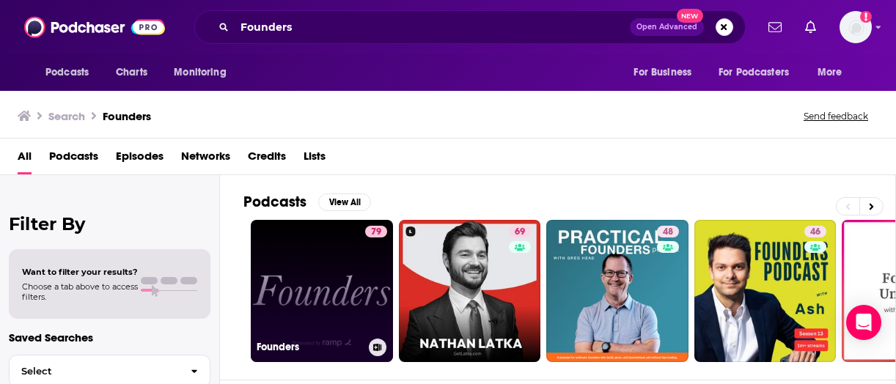 Image resolution: width=896 pixels, height=384 pixels. I want to click on svg: Add a profile image, so click(865, 17).